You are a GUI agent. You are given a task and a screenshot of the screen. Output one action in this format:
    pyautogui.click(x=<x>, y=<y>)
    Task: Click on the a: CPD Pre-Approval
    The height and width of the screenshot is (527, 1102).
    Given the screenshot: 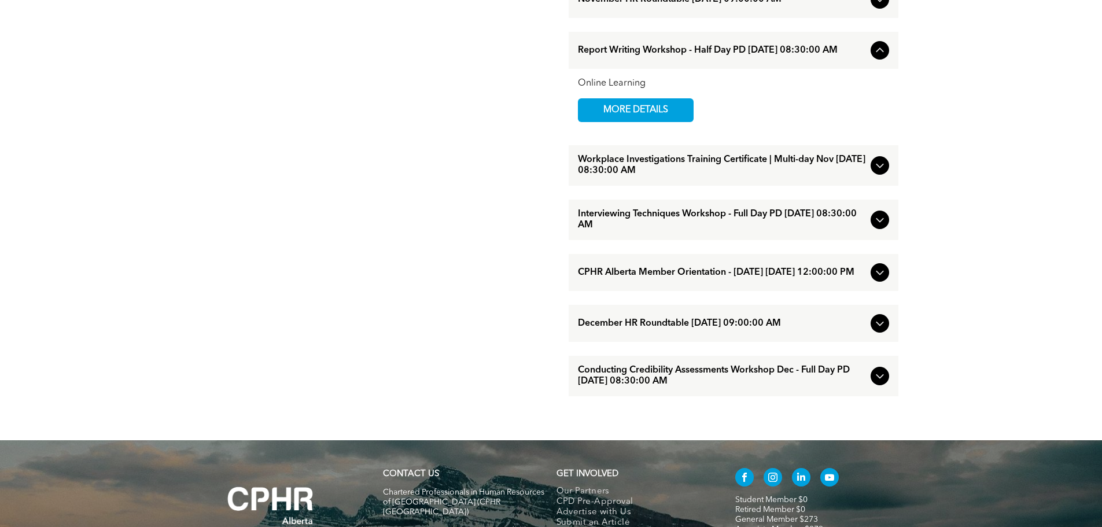 What is the action you would take?
    pyautogui.click(x=633, y=502)
    